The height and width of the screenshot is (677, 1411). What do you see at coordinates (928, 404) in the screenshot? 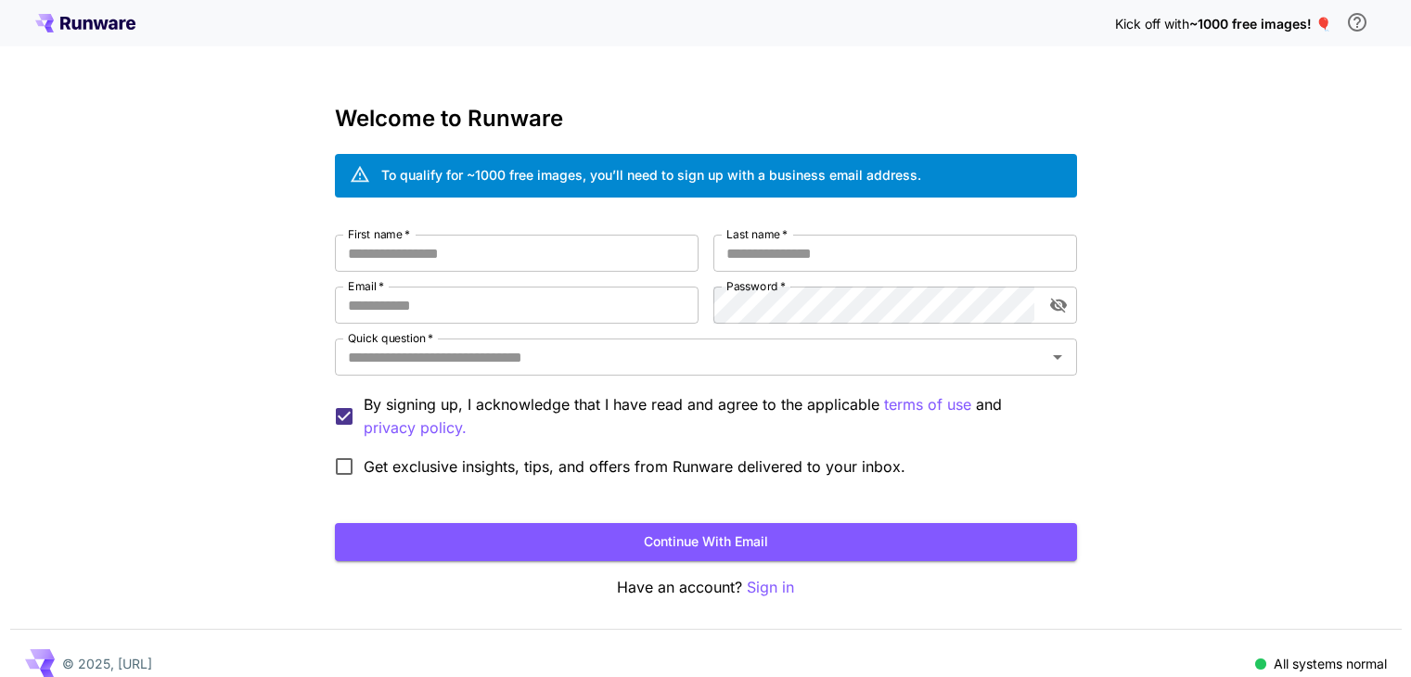
I see `button: By signing up, I acknowledge that I have read and agree to the applicable and privacy policy.` at bounding box center [928, 404].